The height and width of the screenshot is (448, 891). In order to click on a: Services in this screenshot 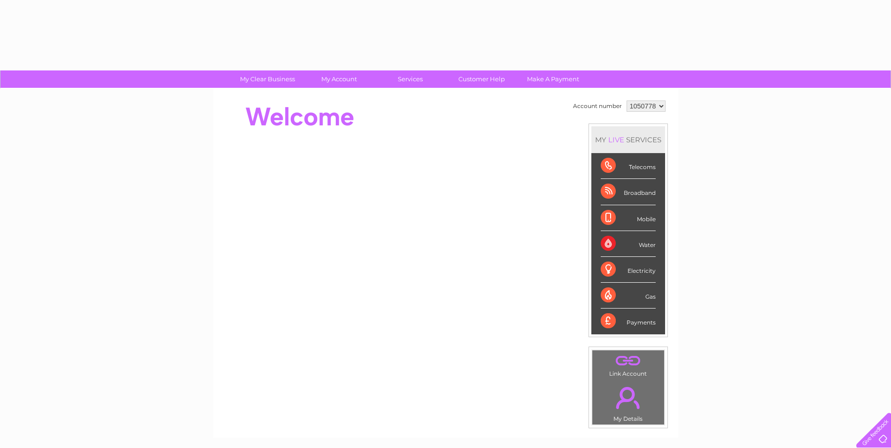, I will do `click(410, 79)`.